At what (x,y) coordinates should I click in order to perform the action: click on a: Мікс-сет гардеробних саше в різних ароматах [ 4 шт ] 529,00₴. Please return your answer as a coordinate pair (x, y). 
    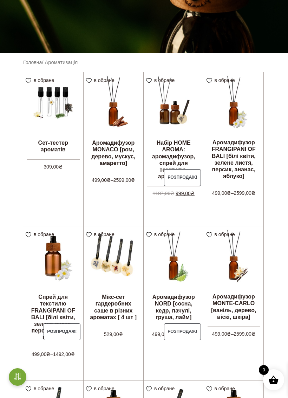
    Looking at the image, I should click on (113, 275).